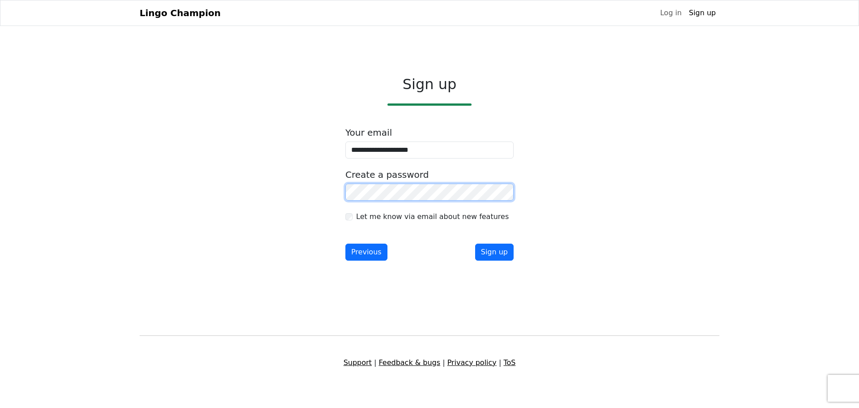  Describe the element at coordinates (509, 362) in the screenshot. I see `a: ToS` at that location.